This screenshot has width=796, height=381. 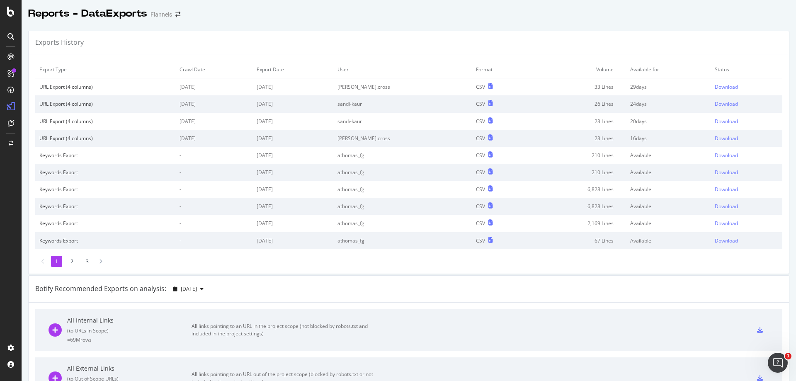 What do you see at coordinates (577, 189) in the screenshot?
I see `td: 6,828 Lines` at bounding box center [577, 189].